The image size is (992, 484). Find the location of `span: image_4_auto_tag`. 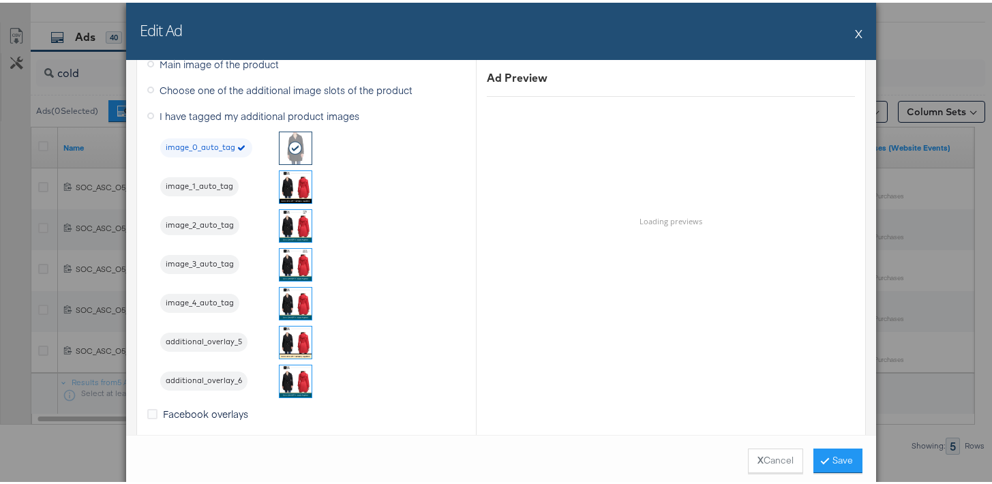

span: image_4_auto_tag is located at coordinates (200, 301).